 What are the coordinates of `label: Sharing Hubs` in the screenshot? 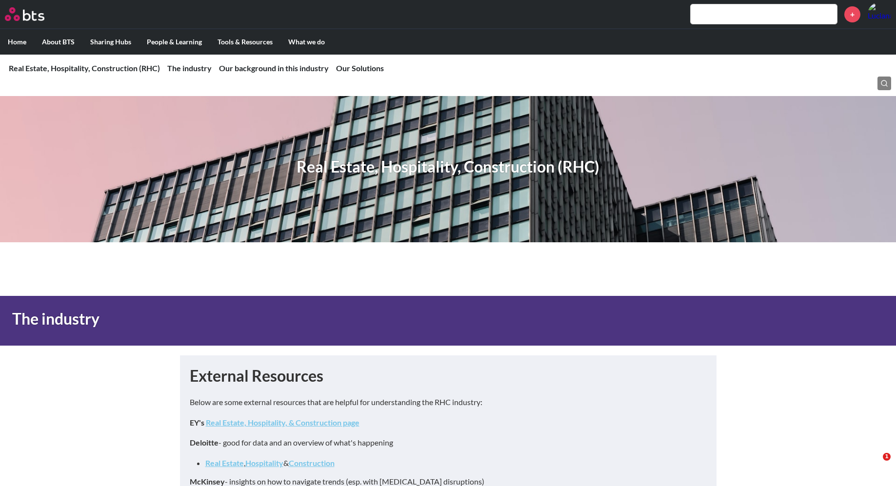 It's located at (111, 42).